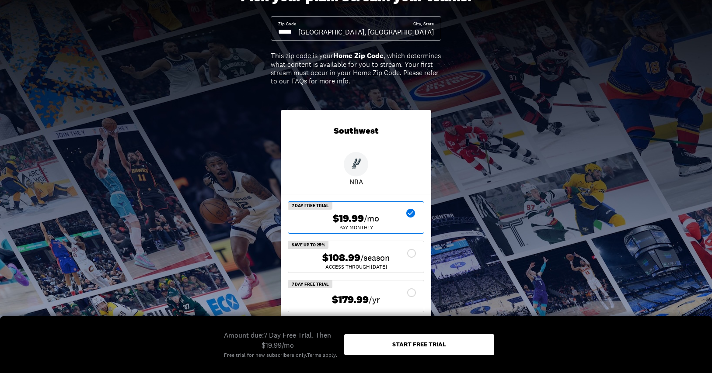 The image size is (712, 373). Describe the element at coordinates (341, 258) in the screenshot. I see `span: $108.99` at that location.